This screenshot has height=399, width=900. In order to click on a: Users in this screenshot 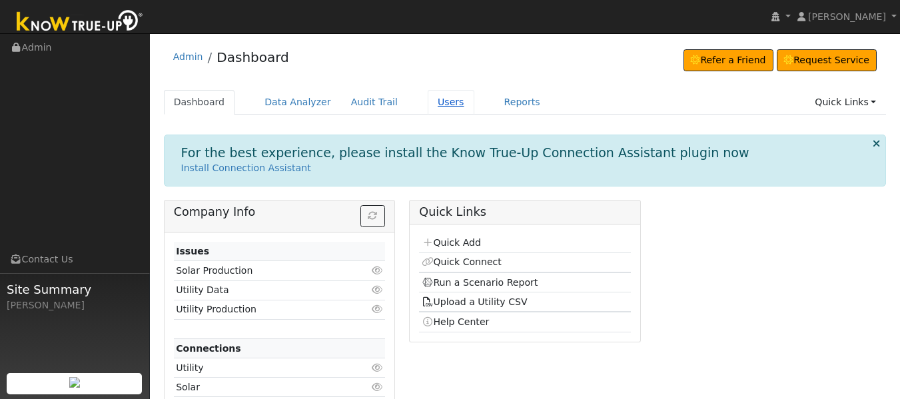, I will do `click(451, 102)`.